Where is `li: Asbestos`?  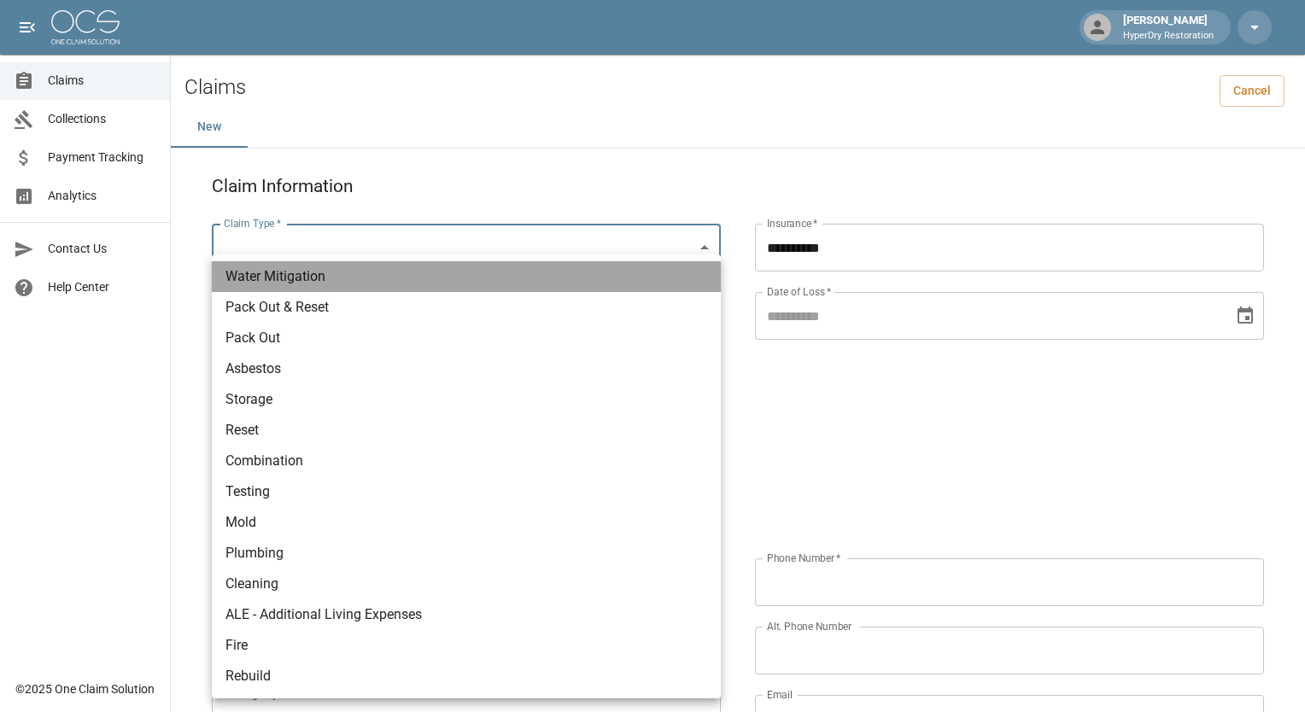
li: Asbestos is located at coordinates (466, 369).